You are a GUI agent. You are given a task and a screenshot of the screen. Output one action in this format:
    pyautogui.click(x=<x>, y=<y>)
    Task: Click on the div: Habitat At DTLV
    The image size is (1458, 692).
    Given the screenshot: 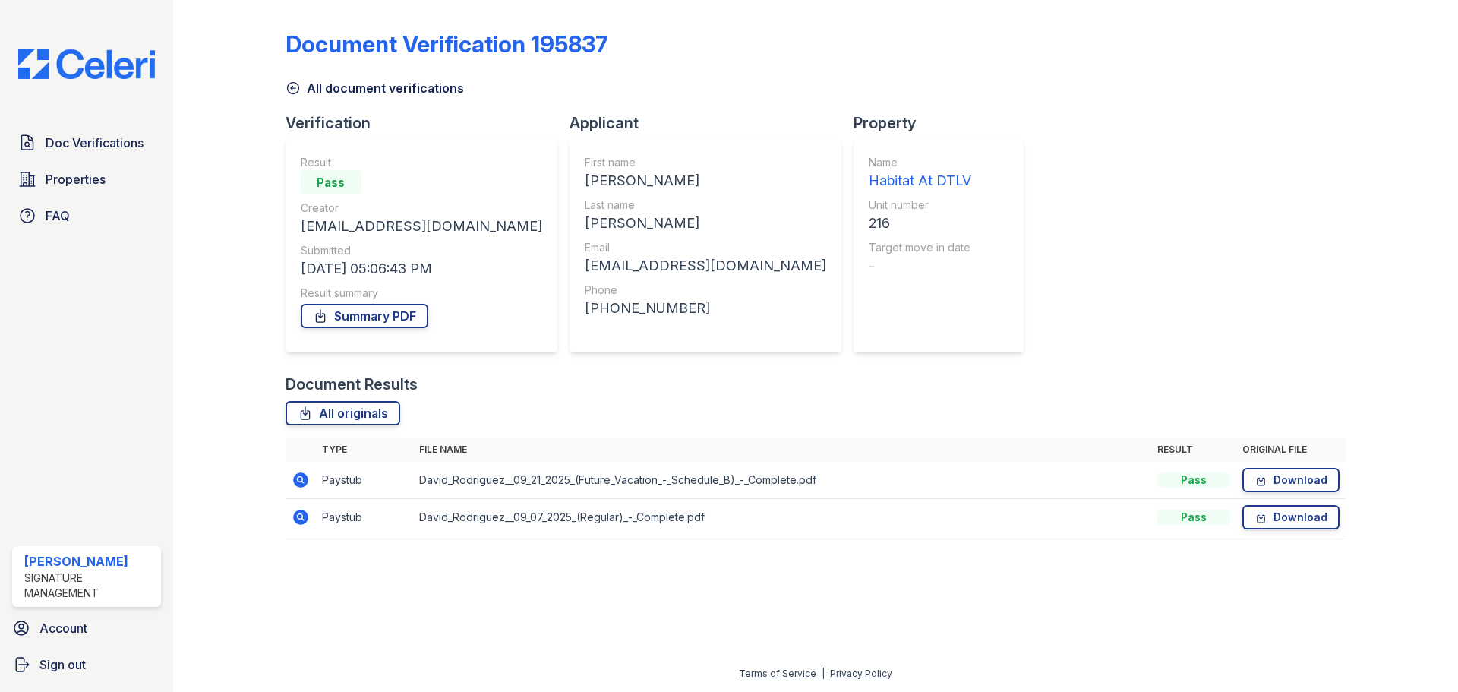 What is the action you would take?
    pyautogui.click(x=919, y=181)
    